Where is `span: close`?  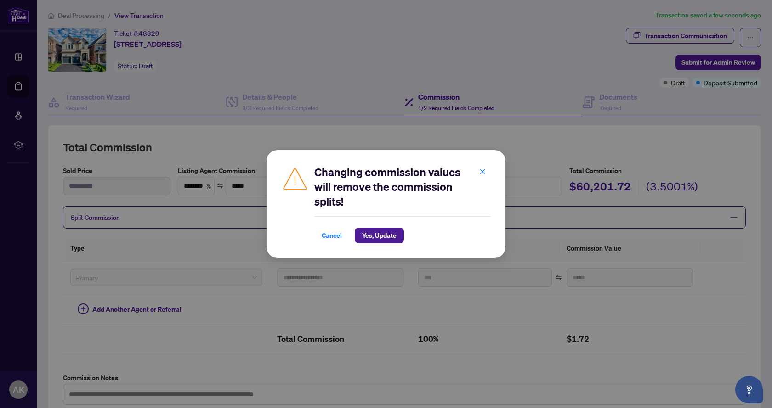
span: close is located at coordinates (482, 172).